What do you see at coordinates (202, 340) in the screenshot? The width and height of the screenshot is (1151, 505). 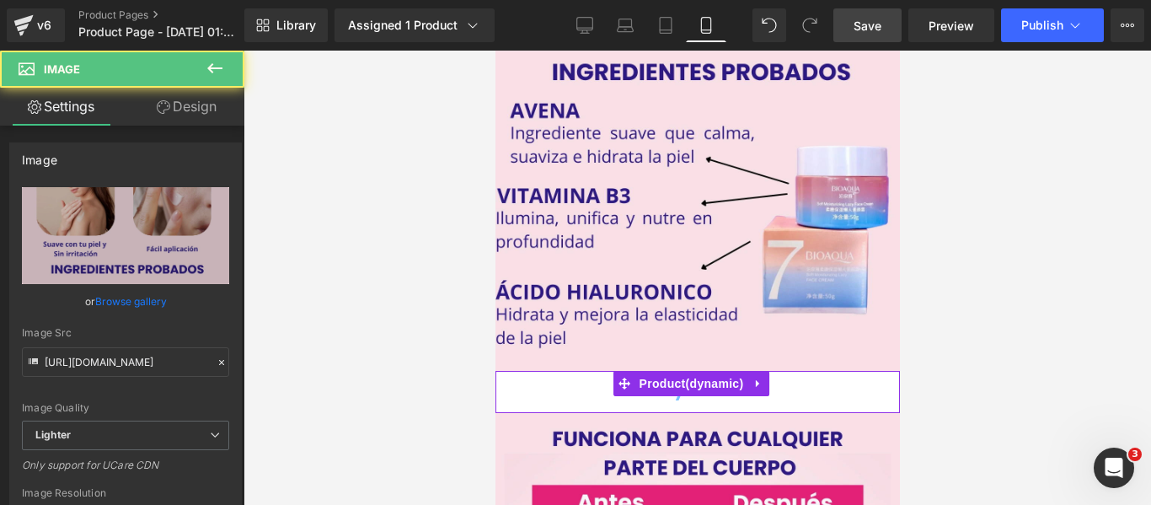 I see `button: Buy it now` at bounding box center [202, 340].